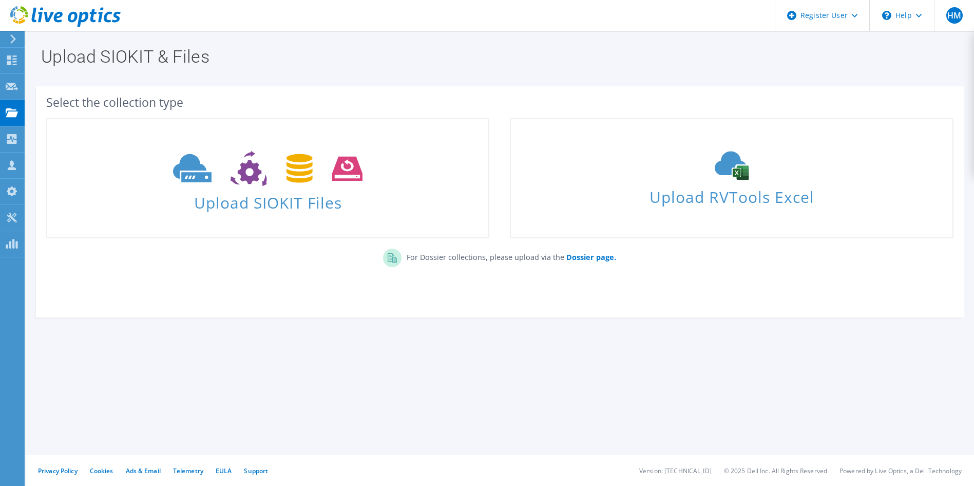 The height and width of the screenshot is (486, 974). I want to click on span: Upload SIOKIT Files, so click(268, 199).